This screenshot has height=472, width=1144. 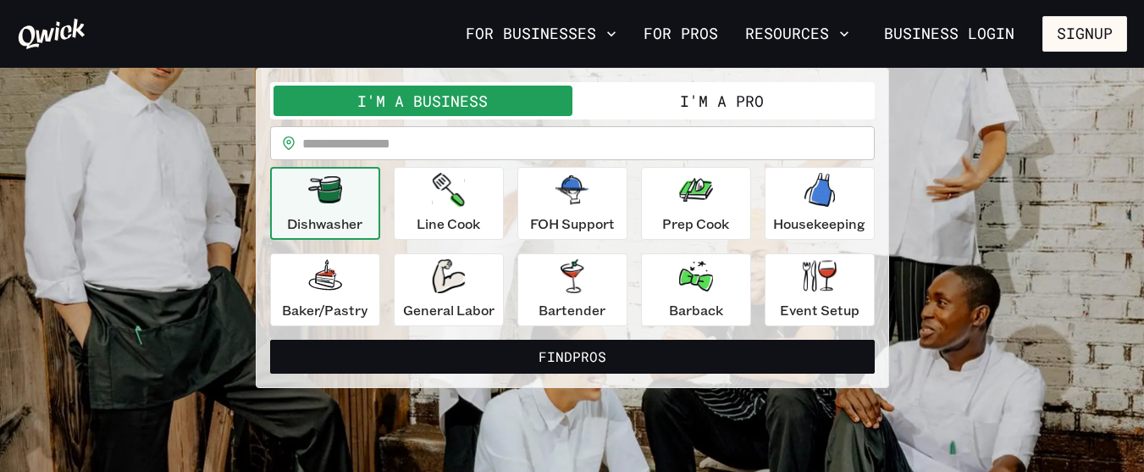 What do you see at coordinates (572, 203) in the screenshot?
I see `button: FOH Support` at bounding box center [572, 203].